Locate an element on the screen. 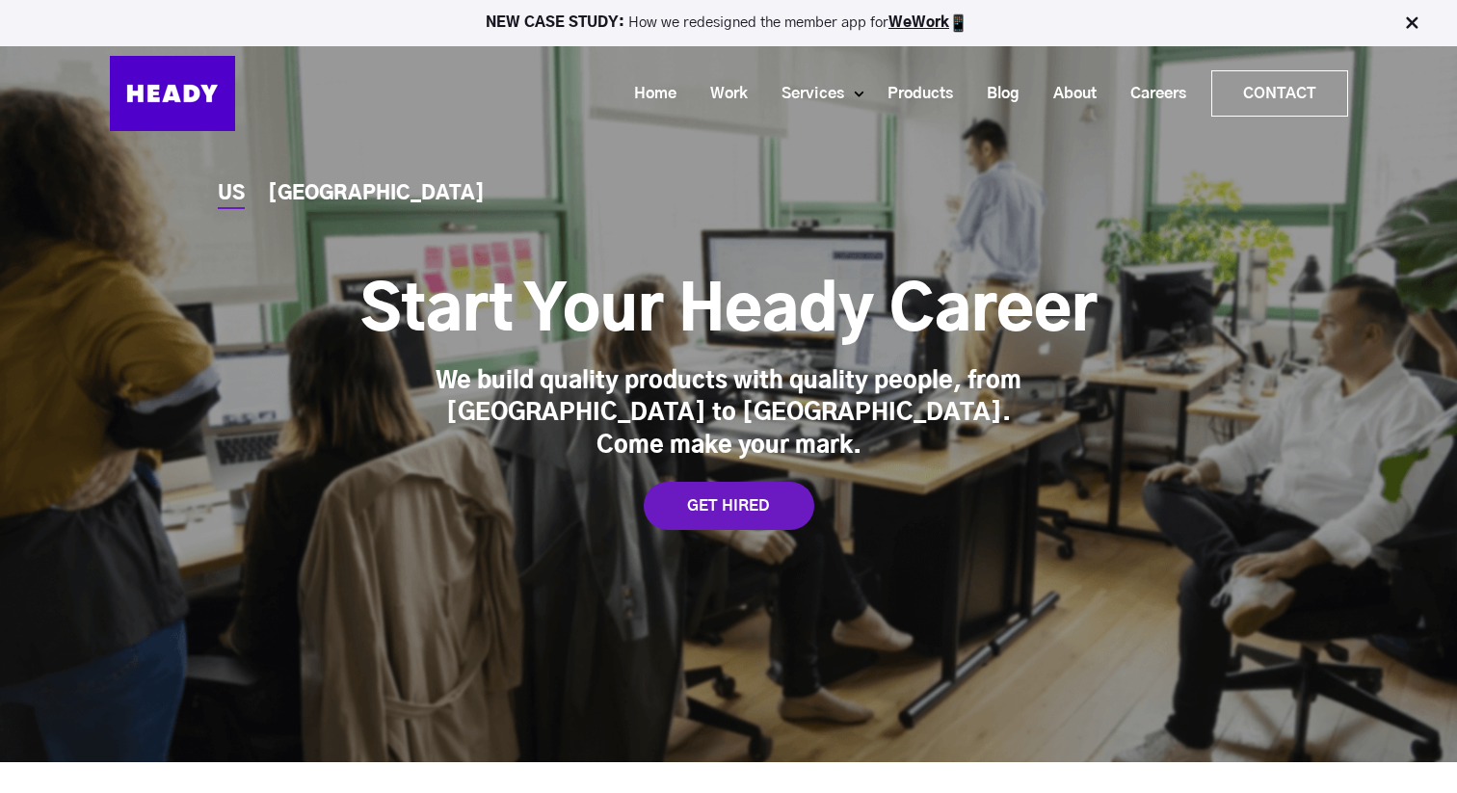  a: Services is located at coordinates (806, 94).